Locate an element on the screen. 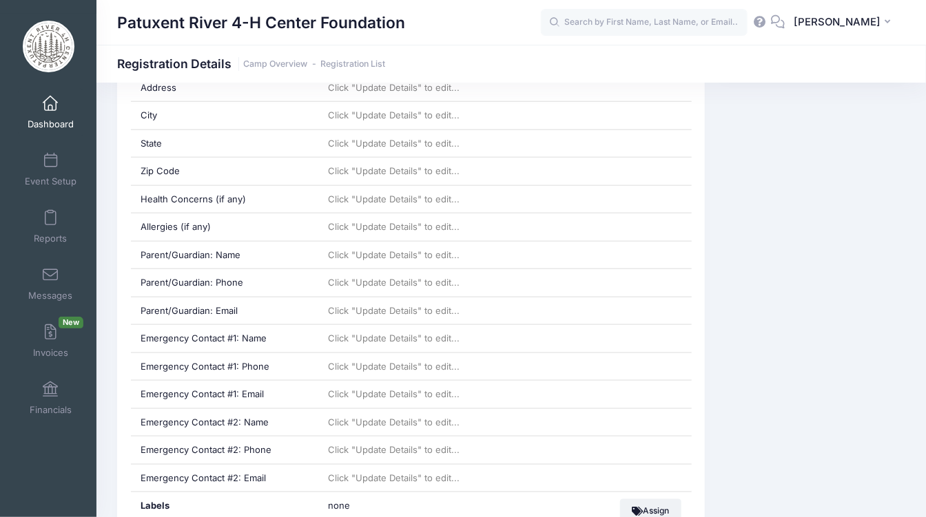 This screenshot has height=517, width=926. a: Messages is located at coordinates (50, 284).